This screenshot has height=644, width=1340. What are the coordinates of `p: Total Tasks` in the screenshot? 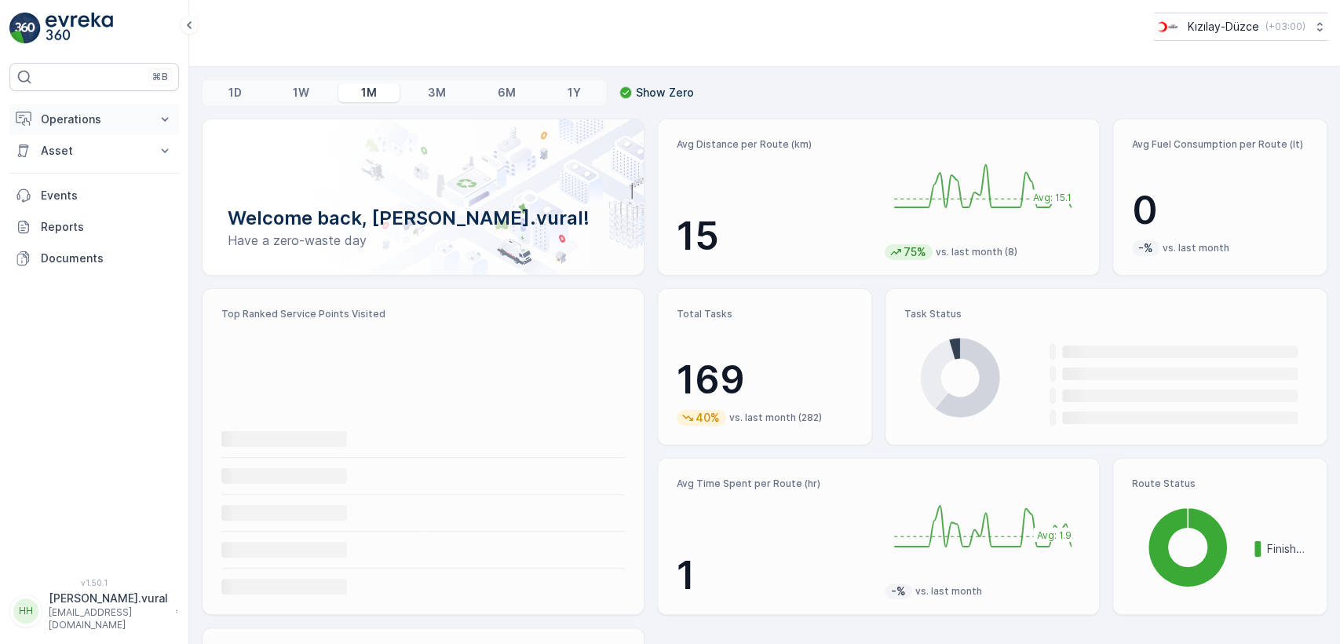 It's located at (764, 314).